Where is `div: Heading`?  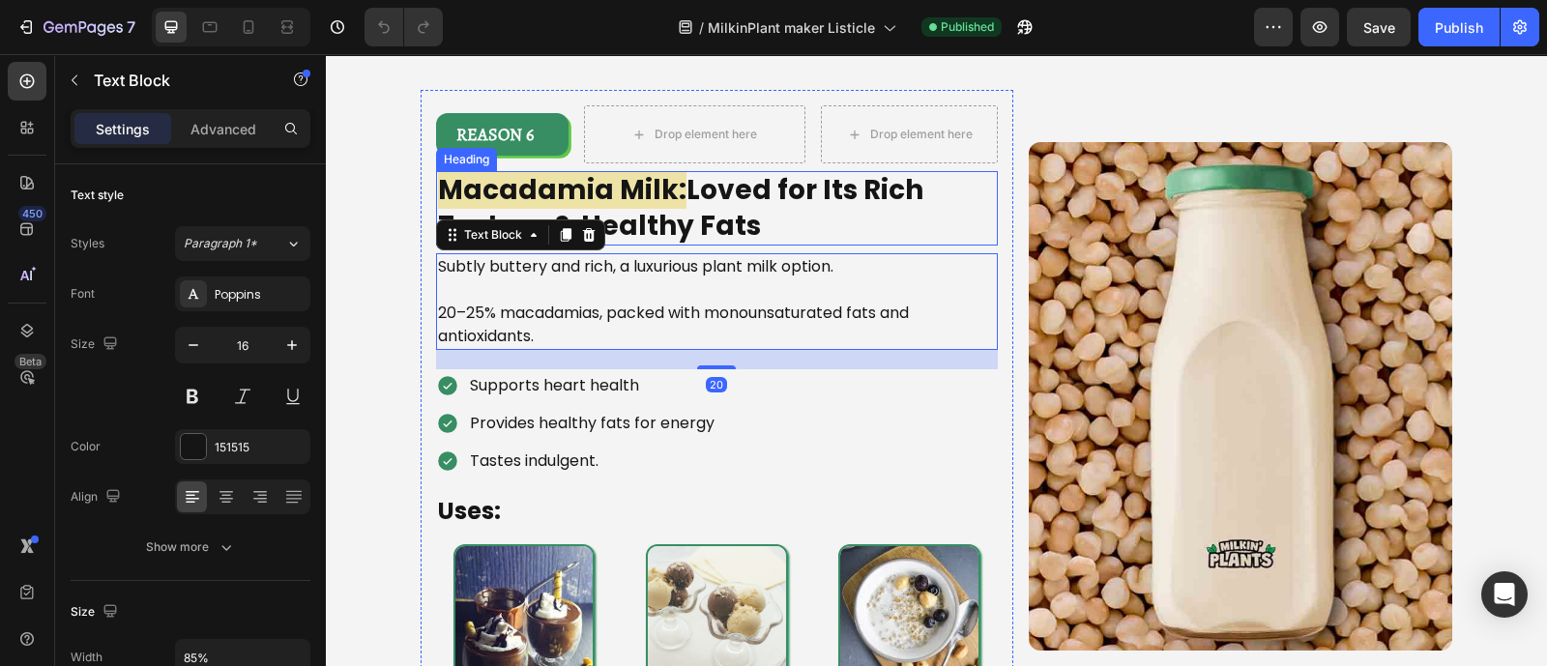
div: Heading is located at coordinates (140, 105).